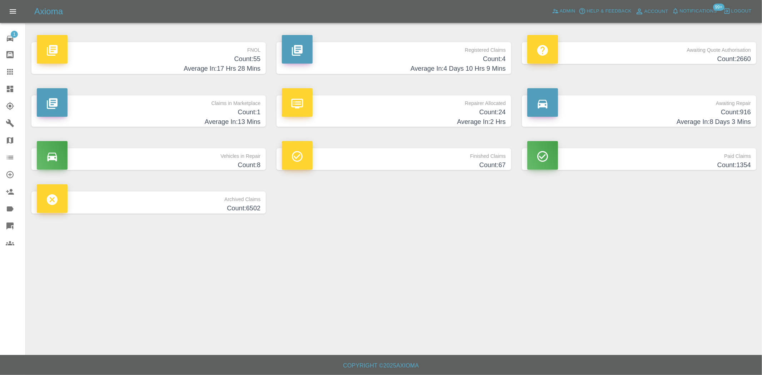  Describe the element at coordinates (699, 11) in the screenshot. I see `span: Notifications` at that location.